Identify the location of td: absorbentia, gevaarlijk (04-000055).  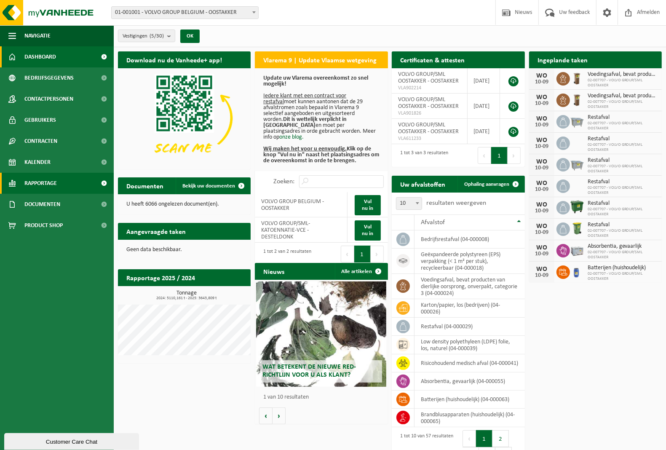
(470, 381).